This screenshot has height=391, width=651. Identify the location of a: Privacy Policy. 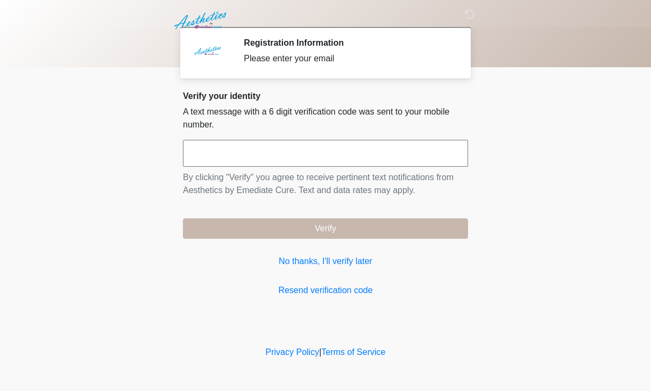
(293, 352).